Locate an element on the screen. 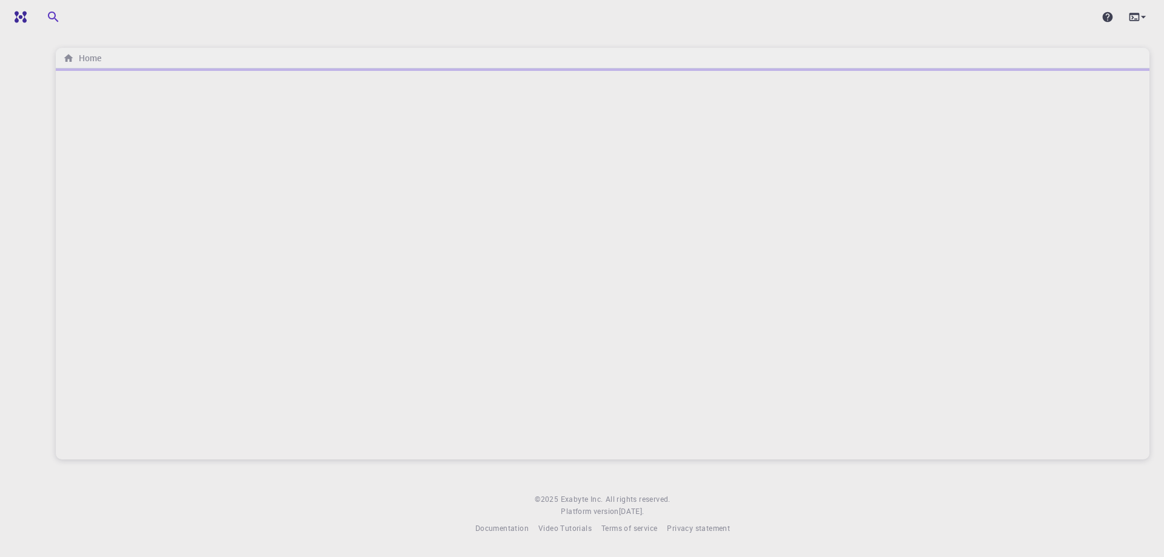  span: Documentation is located at coordinates (502, 528).